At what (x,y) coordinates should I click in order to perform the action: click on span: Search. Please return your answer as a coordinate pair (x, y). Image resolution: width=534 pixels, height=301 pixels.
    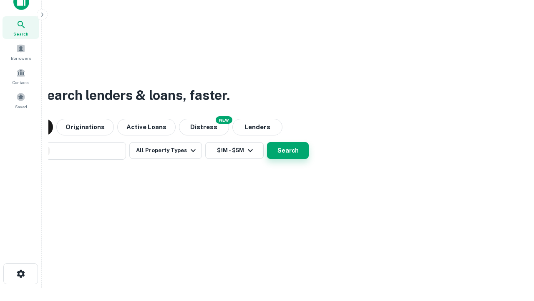
    Looking at the image, I should click on (21, 34).